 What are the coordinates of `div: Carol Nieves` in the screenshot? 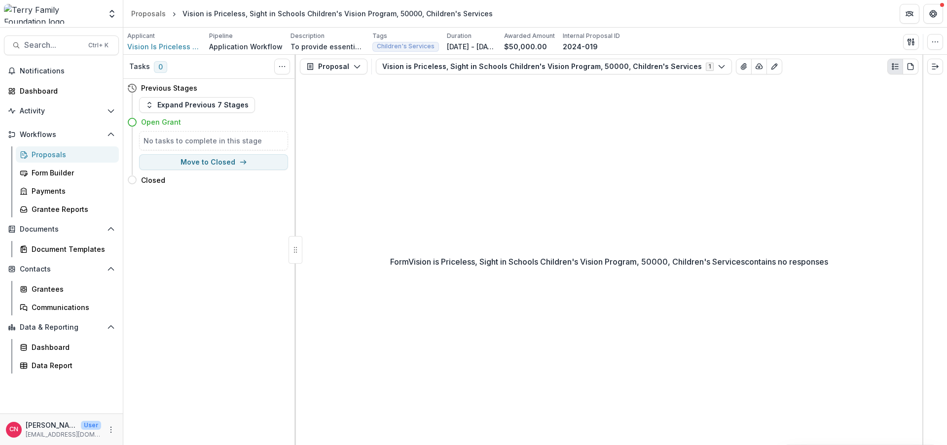 It's located at (14, 429).